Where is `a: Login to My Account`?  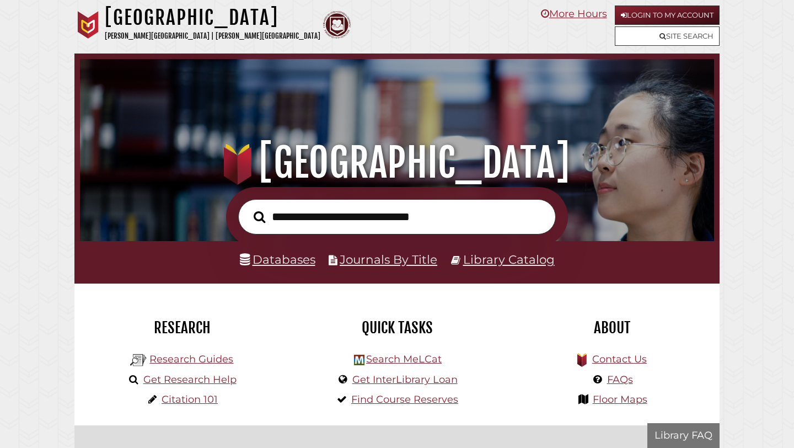
a: Login to My Account is located at coordinates (667, 15).